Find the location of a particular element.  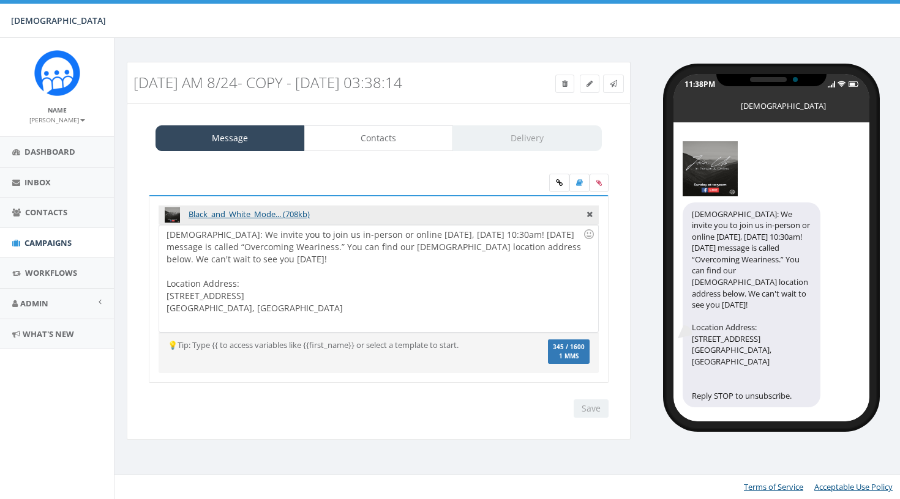

span: 345 / 1600 is located at coordinates (569, 347).